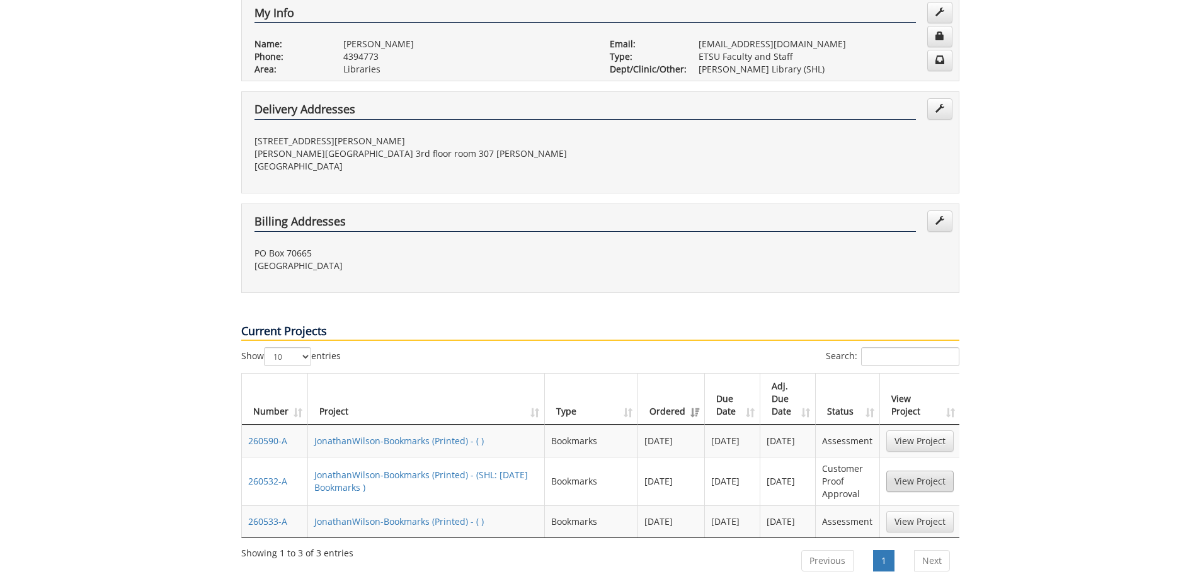 The width and height of the screenshot is (1200, 574). Describe the element at coordinates (892, 356) in the screenshot. I see `label: Search:` at that location.